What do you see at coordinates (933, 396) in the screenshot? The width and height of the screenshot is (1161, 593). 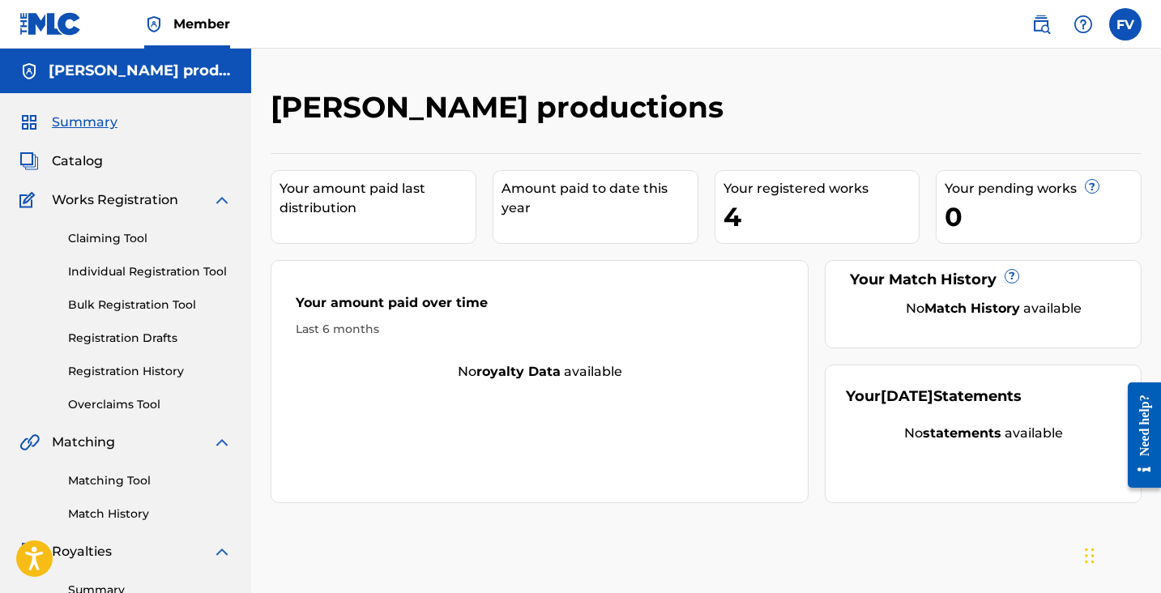 I see `div: Your Statements` at bounding box center [933, 396].